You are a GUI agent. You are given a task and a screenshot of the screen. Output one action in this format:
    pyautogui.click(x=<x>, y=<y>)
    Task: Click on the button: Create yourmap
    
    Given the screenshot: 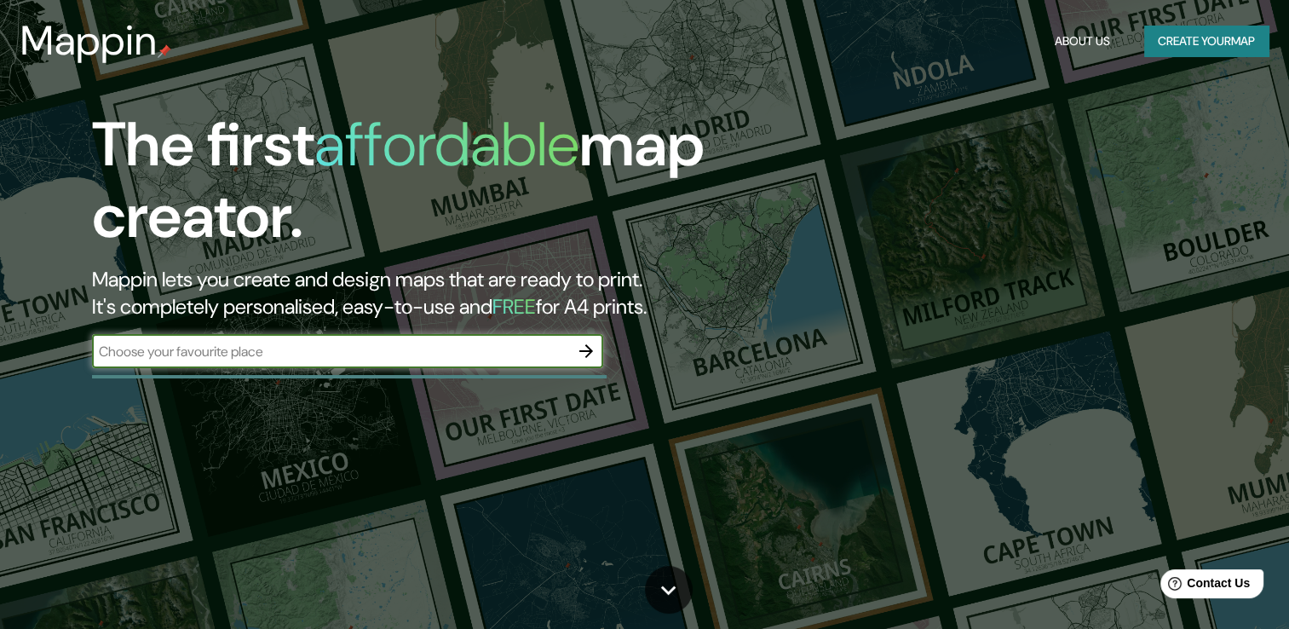 What is the action you would take?
    pyautogui.click(x=1207, y=41)
    